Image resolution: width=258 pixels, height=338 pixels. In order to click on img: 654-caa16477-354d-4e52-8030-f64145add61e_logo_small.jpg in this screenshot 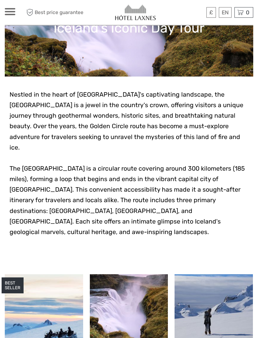, I will do `click(136, 12)`.